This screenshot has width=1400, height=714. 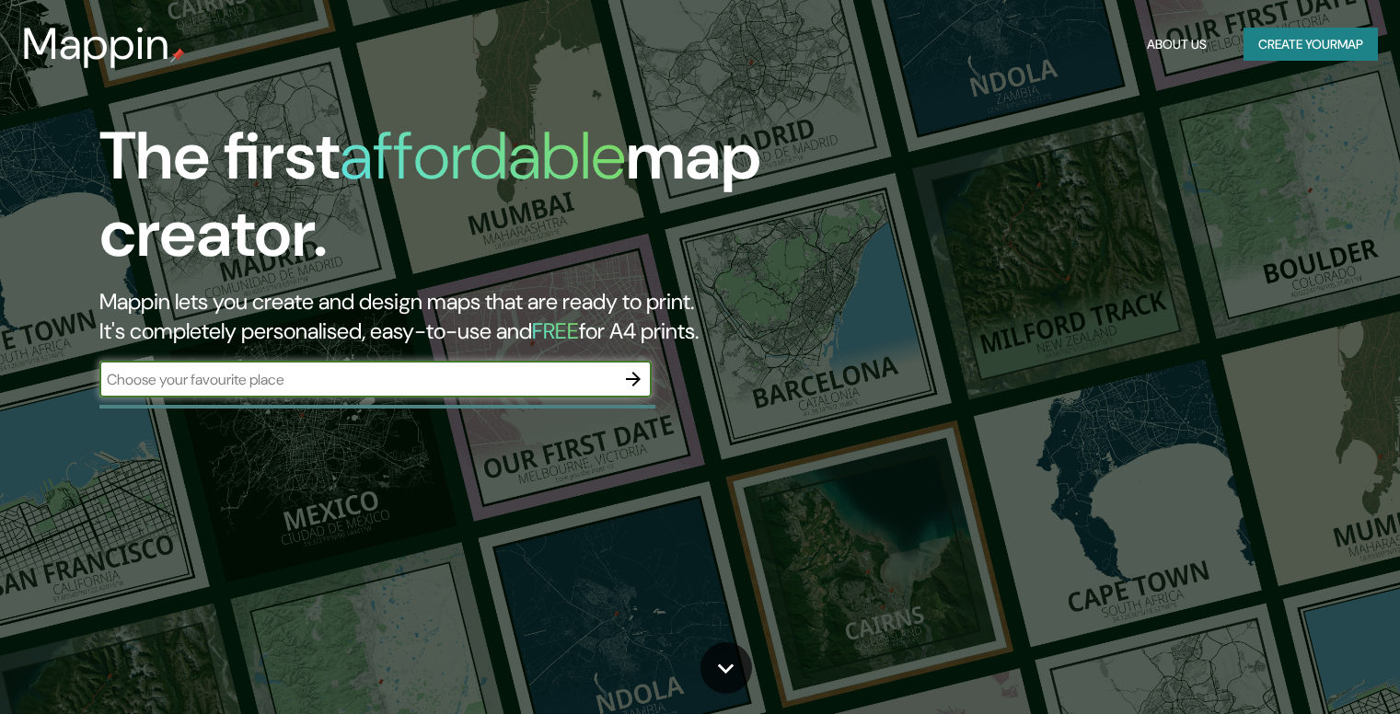 I want to click on h3: Mappin, so click(x=96, y=44).